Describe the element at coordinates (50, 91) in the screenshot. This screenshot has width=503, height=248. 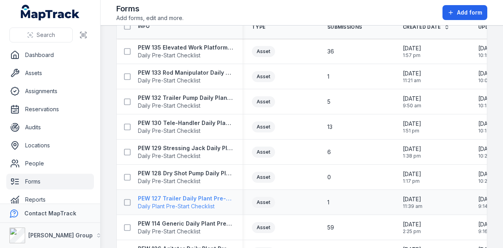
I see `a: Assignments` at that location.